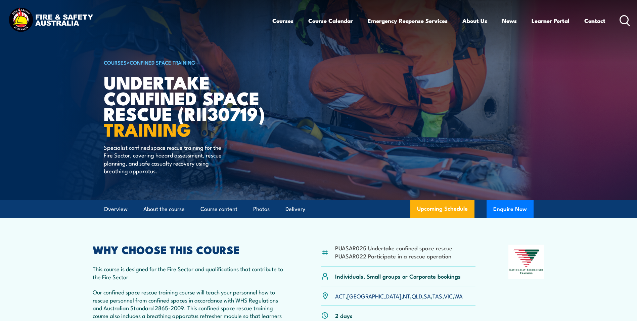 The width and height of the screenshot is (637, 321). I want to click on a: About Us, so click(475, 20).